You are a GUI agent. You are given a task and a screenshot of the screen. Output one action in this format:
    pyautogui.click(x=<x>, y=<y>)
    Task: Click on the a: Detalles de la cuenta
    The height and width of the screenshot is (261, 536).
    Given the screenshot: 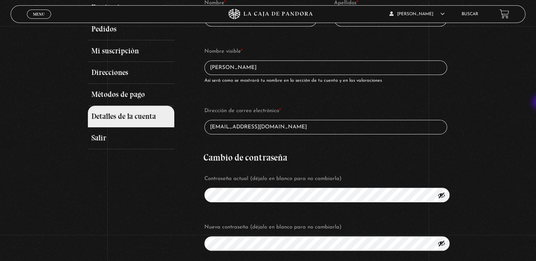 What is the action you would take?
    pyautogui.click(x=131, y=117)
    